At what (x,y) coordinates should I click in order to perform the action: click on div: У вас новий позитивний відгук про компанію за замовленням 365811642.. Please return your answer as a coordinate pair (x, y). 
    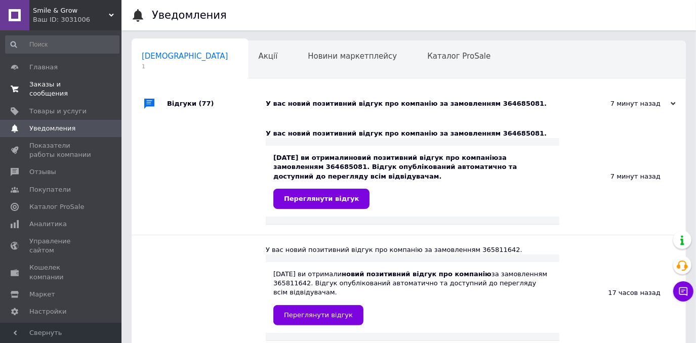
    Looking at the image, I should click on (413, 250).